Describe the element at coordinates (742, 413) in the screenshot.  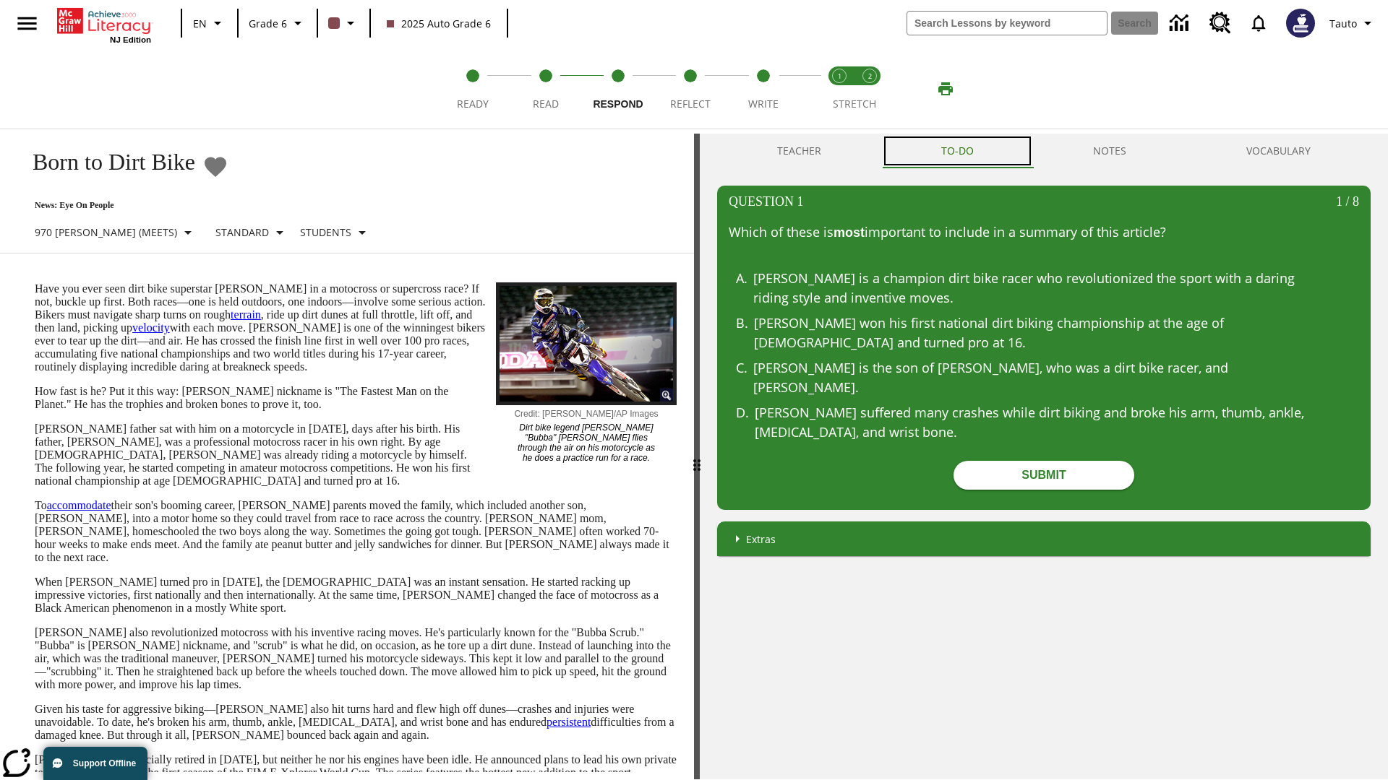
I see `span: D .` at that location.